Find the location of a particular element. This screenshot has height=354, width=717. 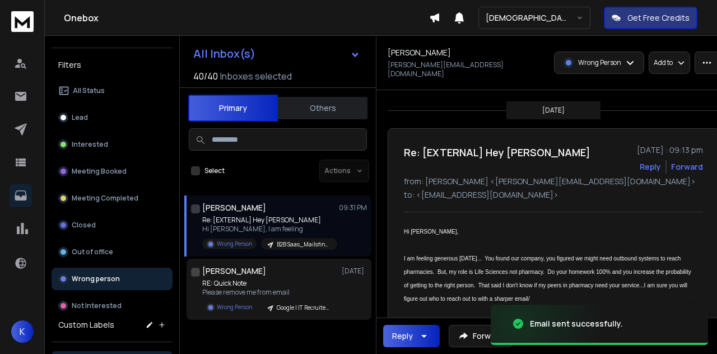

img: logo is located at coordinates (22, 21).